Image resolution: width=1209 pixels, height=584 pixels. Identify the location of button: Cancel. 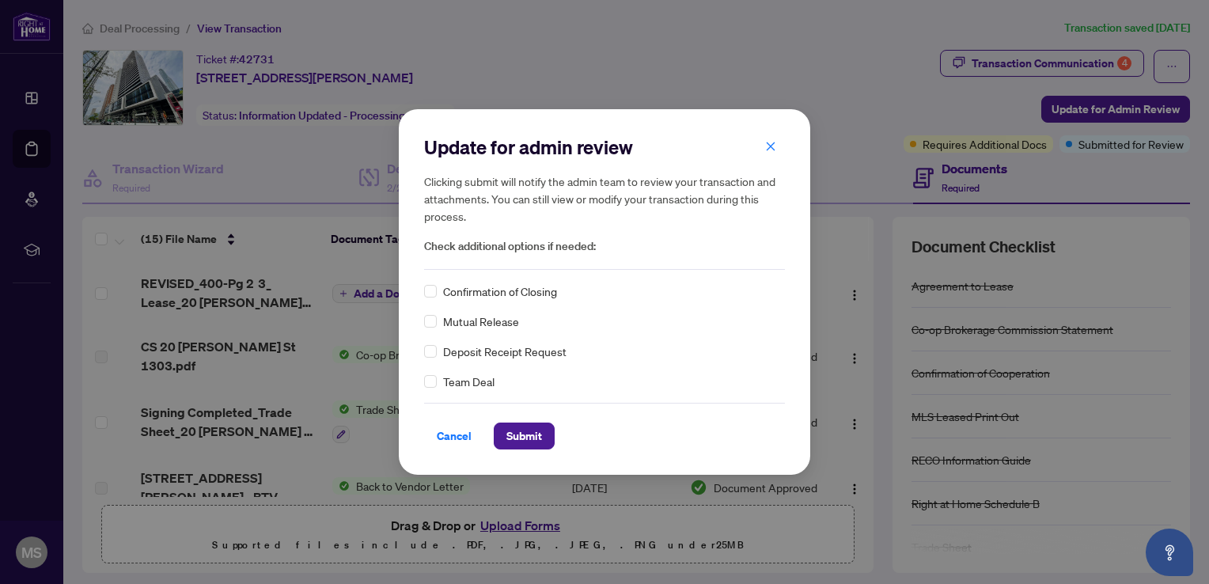
(454, 436).